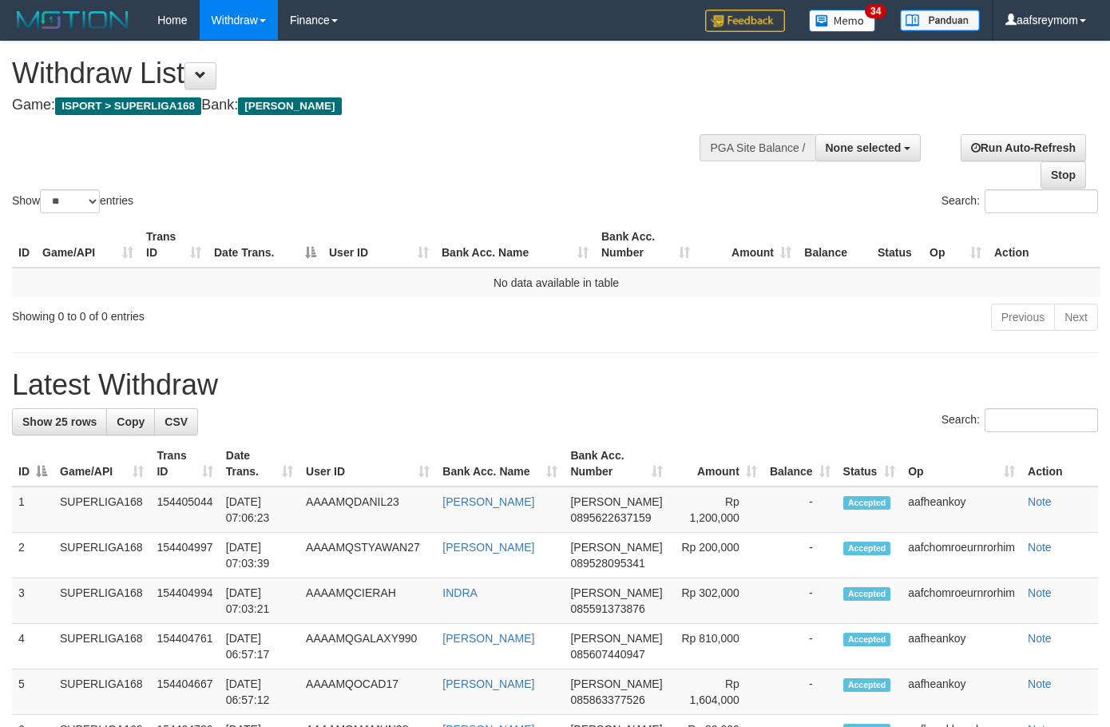 This screenshot has height=727, width=1110. What do you see at coordinates (265, 244) in the screenshot?
I see `th: Date Trans.: activate to sort column descending` at bounding box center [265, 244].